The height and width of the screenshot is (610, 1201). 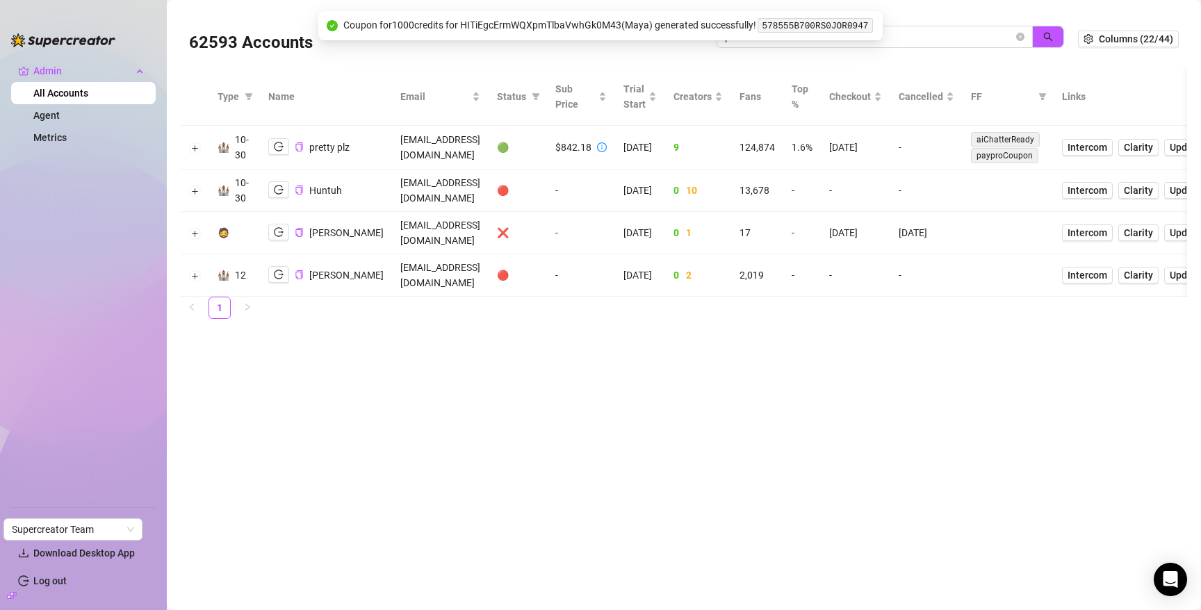 What do you see at coordinates (192, 308) in the screenshot?
I see `li: Previous Page` at bounding box center [192, 308].